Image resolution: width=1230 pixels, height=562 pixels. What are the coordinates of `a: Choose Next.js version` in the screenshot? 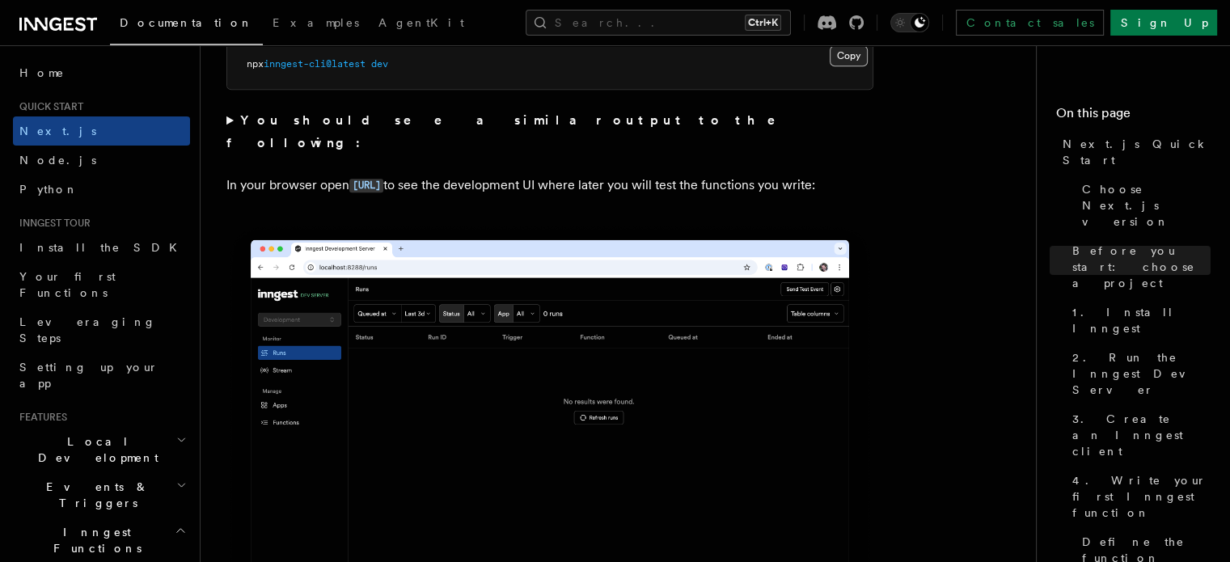 It's located at (1142, 205).